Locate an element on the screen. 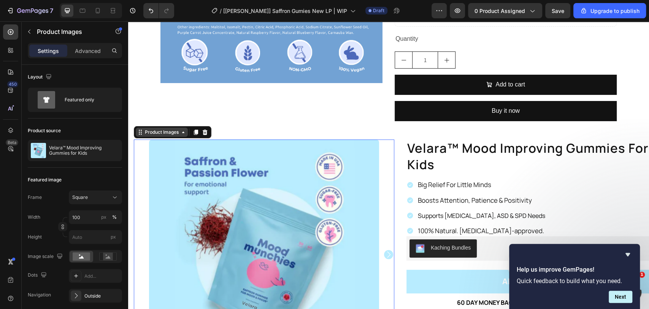 This screenshot has width=649, height=309. div: Dots is located at coordinates (38, 275).